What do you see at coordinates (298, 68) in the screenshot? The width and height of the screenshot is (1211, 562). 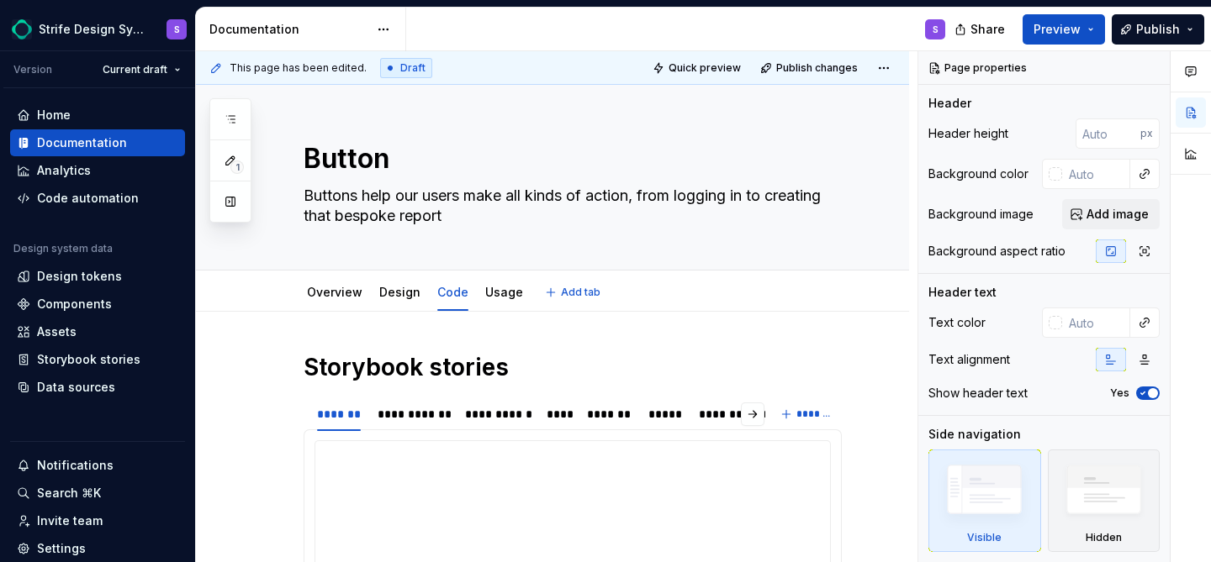 I see `span: This page has been edited.` at bounding box center [298, 68].